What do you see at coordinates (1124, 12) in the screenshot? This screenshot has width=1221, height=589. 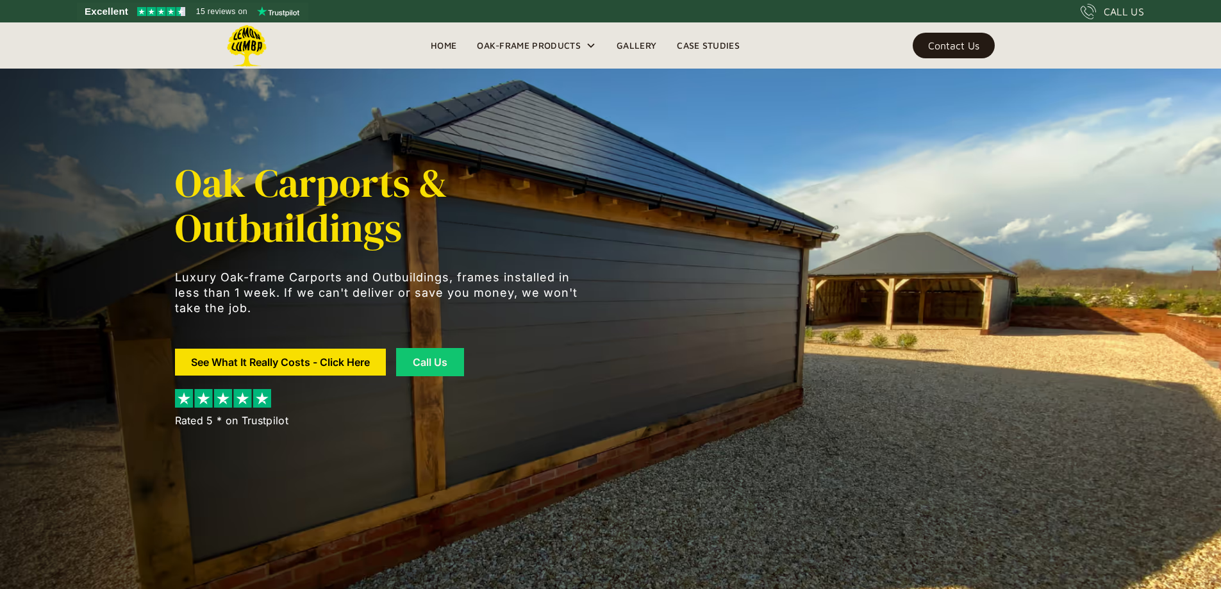 I see `div: CALL US` at bounding box center [1124, 12].